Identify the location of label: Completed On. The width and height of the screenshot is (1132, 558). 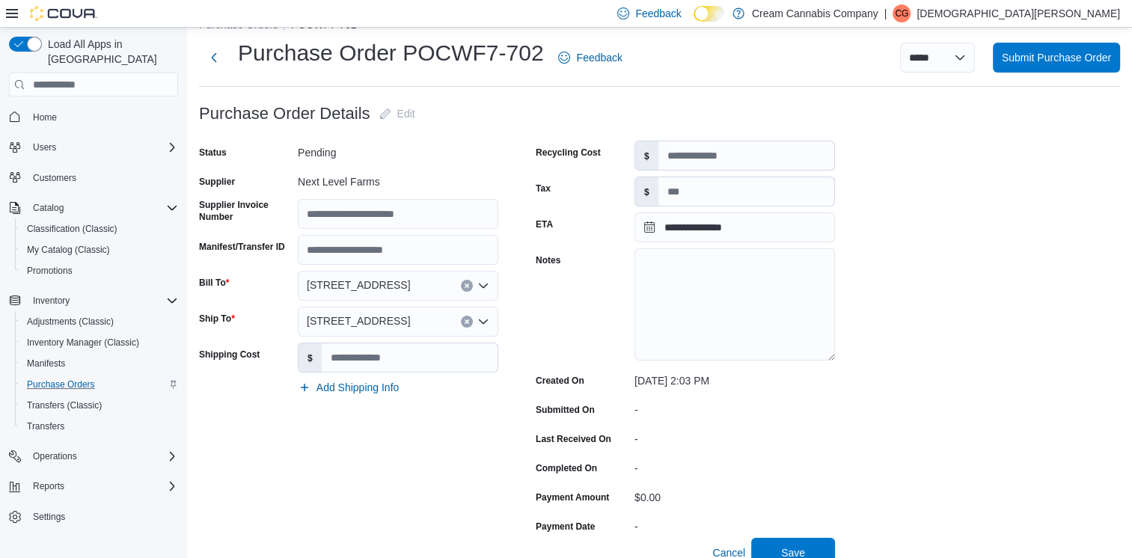
(566, 468).